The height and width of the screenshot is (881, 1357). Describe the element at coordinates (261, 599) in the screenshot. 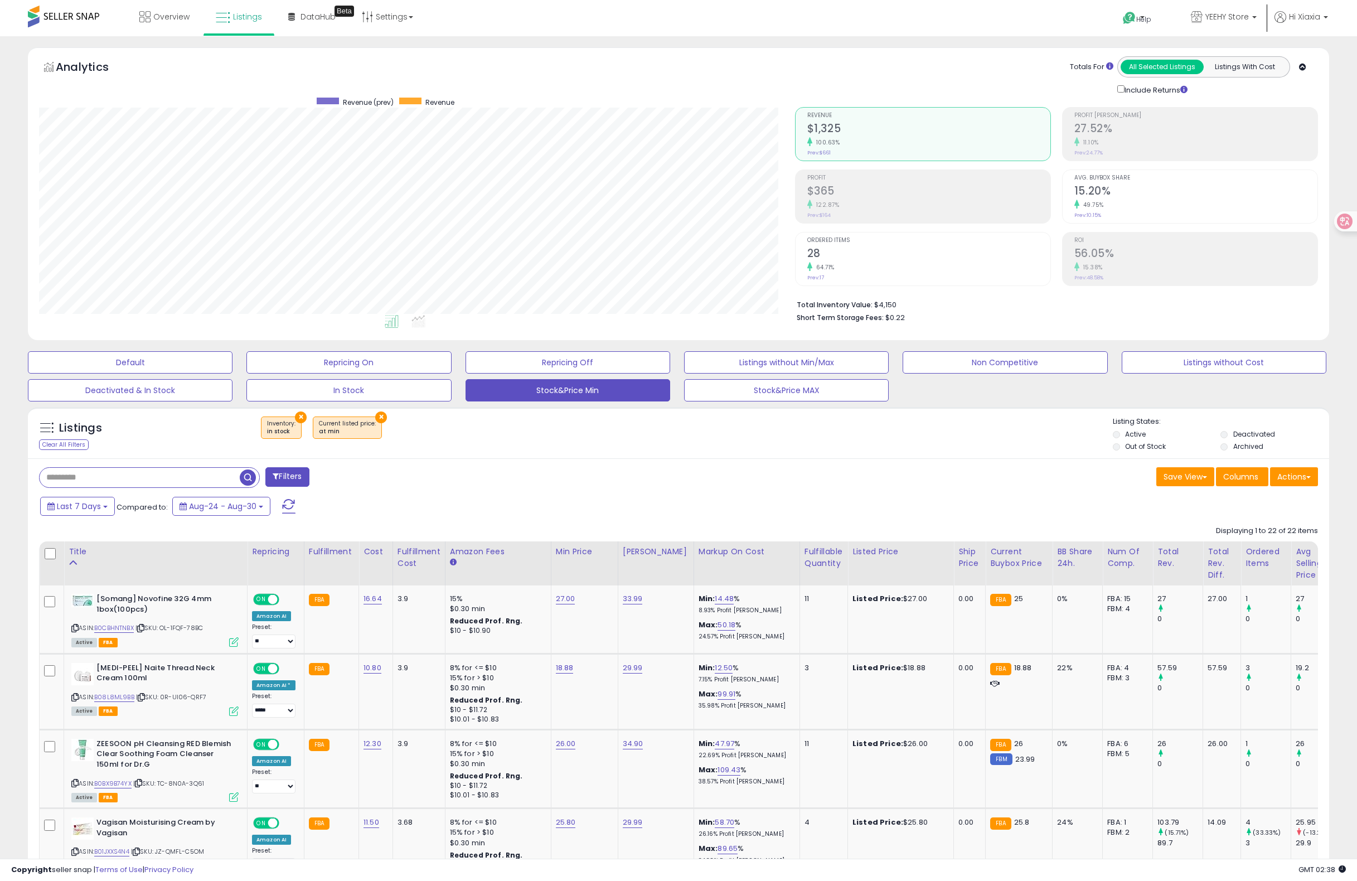

I see `span: ON` at that location.